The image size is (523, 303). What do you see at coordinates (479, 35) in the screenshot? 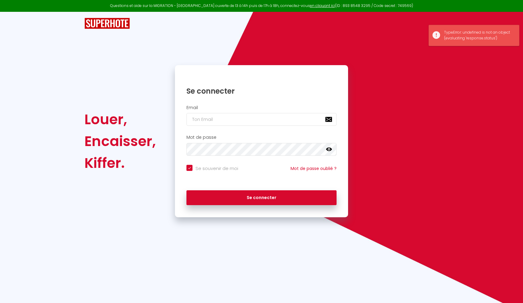
I see `div: TypeError: undefined is not an object (evaluating 'response.status')` at bounding box center [479, 35].